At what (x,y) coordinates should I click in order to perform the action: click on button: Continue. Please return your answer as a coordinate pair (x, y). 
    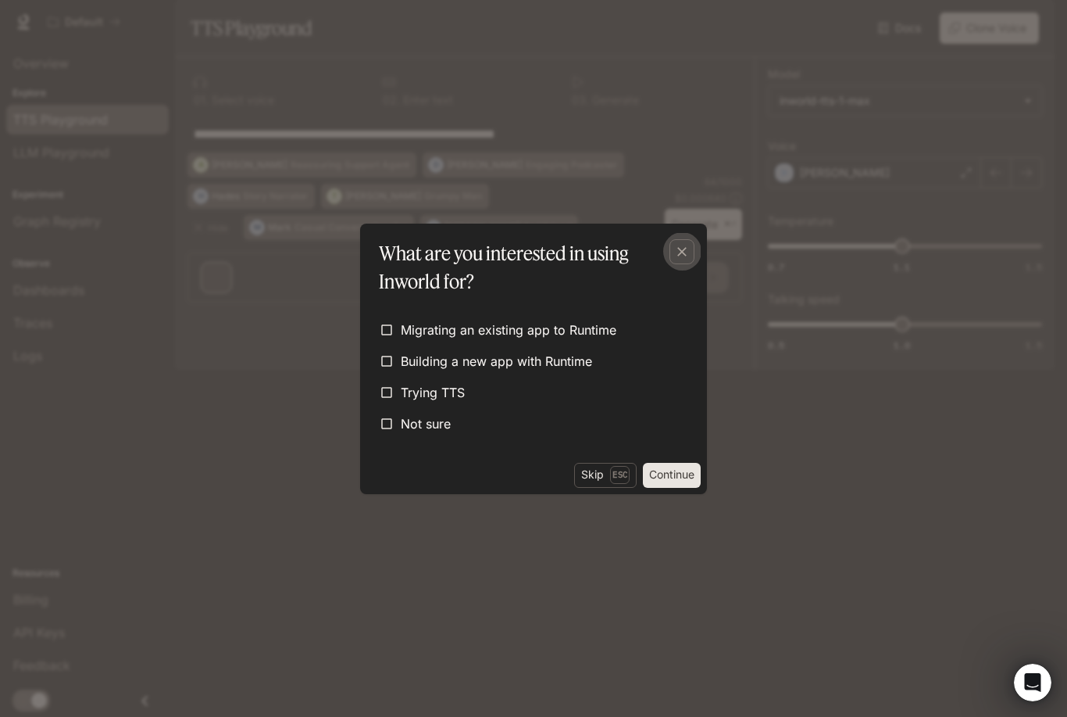
    Looking at the image, I should click on (672, 475).